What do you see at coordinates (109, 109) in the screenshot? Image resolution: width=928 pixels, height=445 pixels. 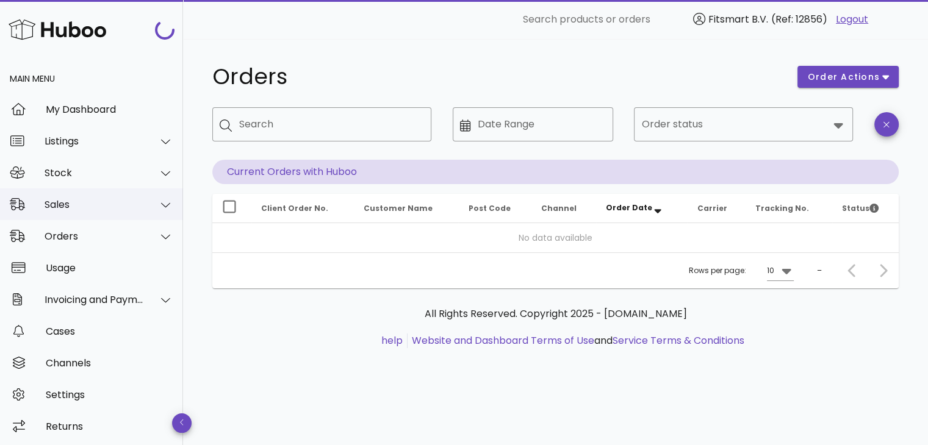 I see `div: My Dashboard` at bounding box center [109, 109].